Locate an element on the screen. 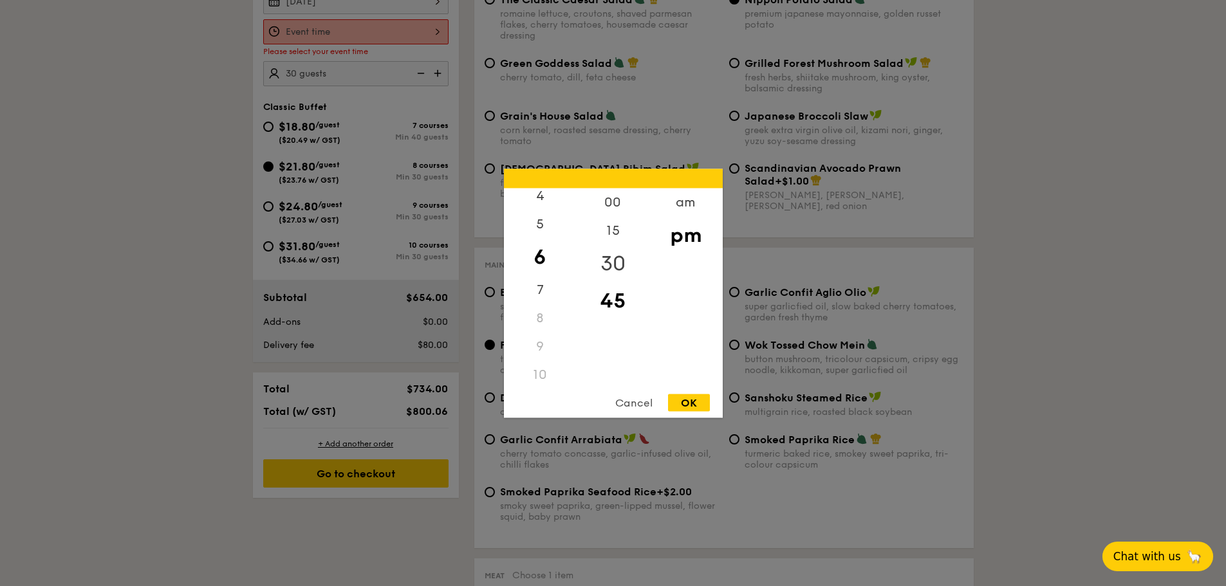  div: 4 is located at coordinates (540, 196).